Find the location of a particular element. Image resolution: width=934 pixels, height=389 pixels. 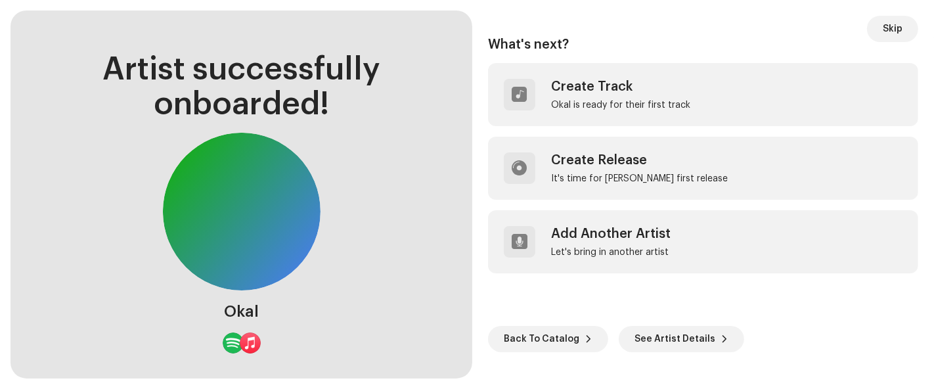

re-a-post-create-item: Add Another Artist is located at coordinates (703, 242).